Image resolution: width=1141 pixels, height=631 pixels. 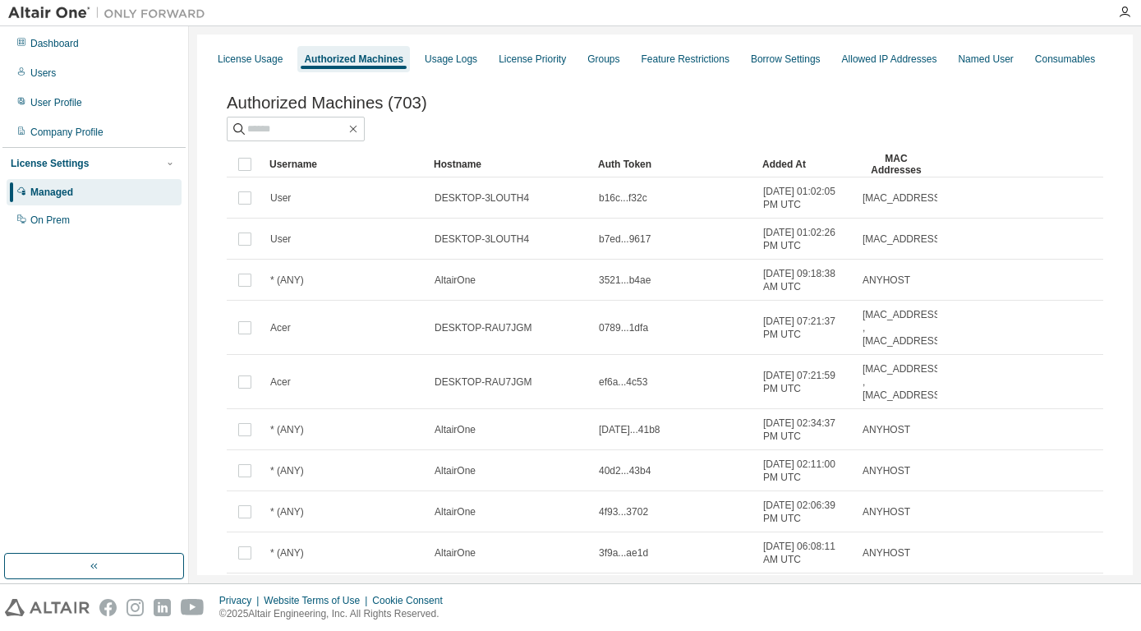 What do you see at coordinates (624, 280) in the screenshot?
I see `span: 3521...b4ae` at bounding box center [624, 280].